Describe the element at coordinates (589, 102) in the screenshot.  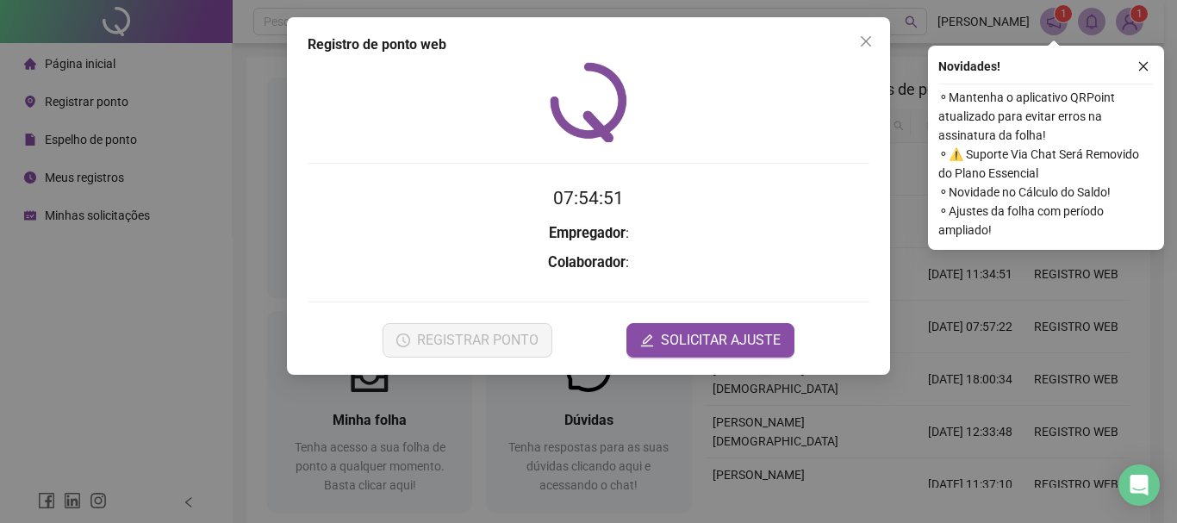
I see `img: QRPoint` at that location.